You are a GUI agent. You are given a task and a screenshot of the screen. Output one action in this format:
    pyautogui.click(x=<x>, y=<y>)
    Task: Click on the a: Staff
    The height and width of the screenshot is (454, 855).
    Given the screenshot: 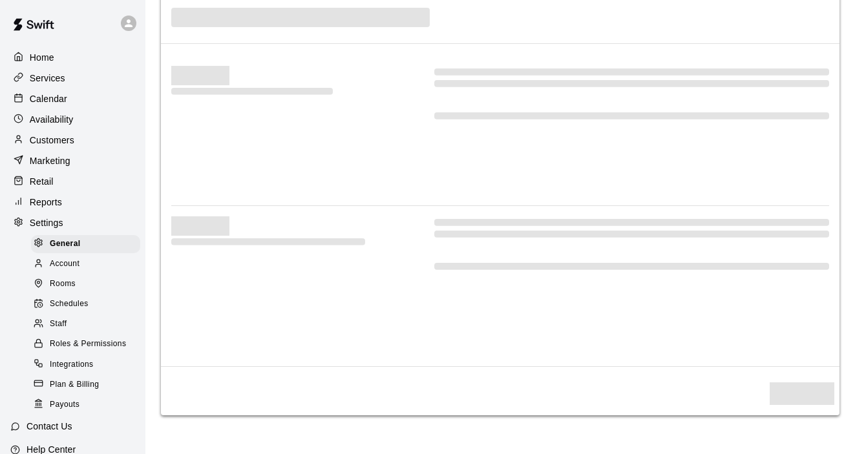 What is the action you would take?
    pyautogui.click(x=88, y=325)
    